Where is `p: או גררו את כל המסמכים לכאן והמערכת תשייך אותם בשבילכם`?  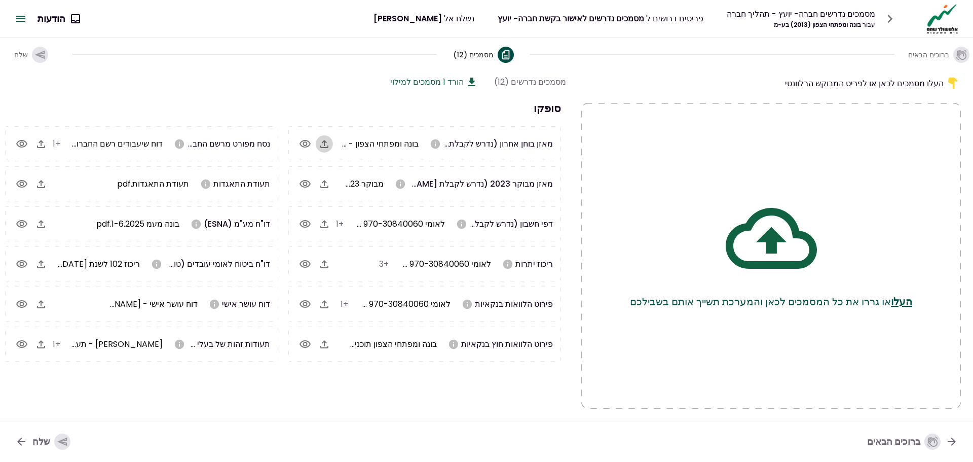 p: או גררו את כל המסמכים לכאן והמערכת תשייך אותם בשבילכם is located at coordinates (771, 301).